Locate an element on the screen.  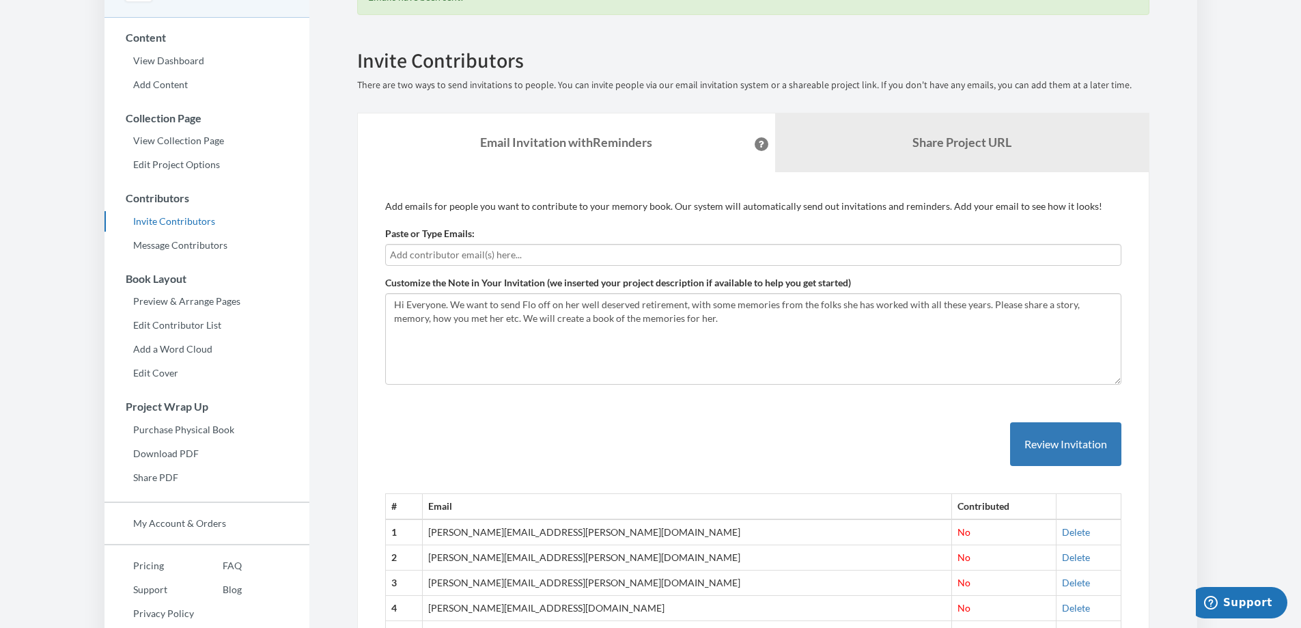
a: Add Content is located at coordinates (207, 85).